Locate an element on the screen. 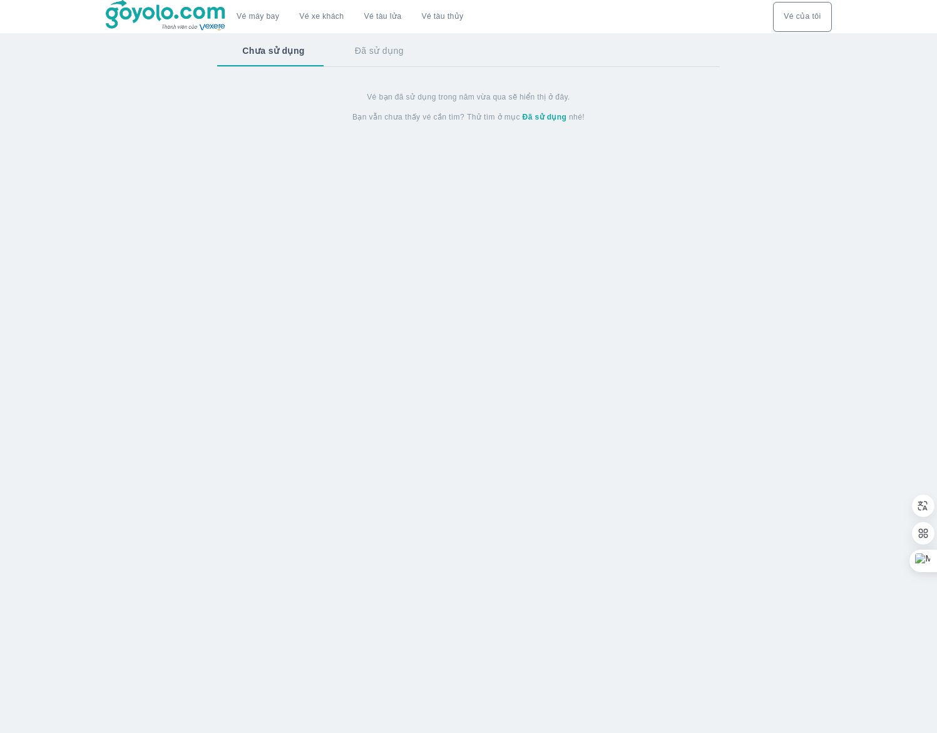  button: Vé tàu thủy is located at coordinates (442, 17).